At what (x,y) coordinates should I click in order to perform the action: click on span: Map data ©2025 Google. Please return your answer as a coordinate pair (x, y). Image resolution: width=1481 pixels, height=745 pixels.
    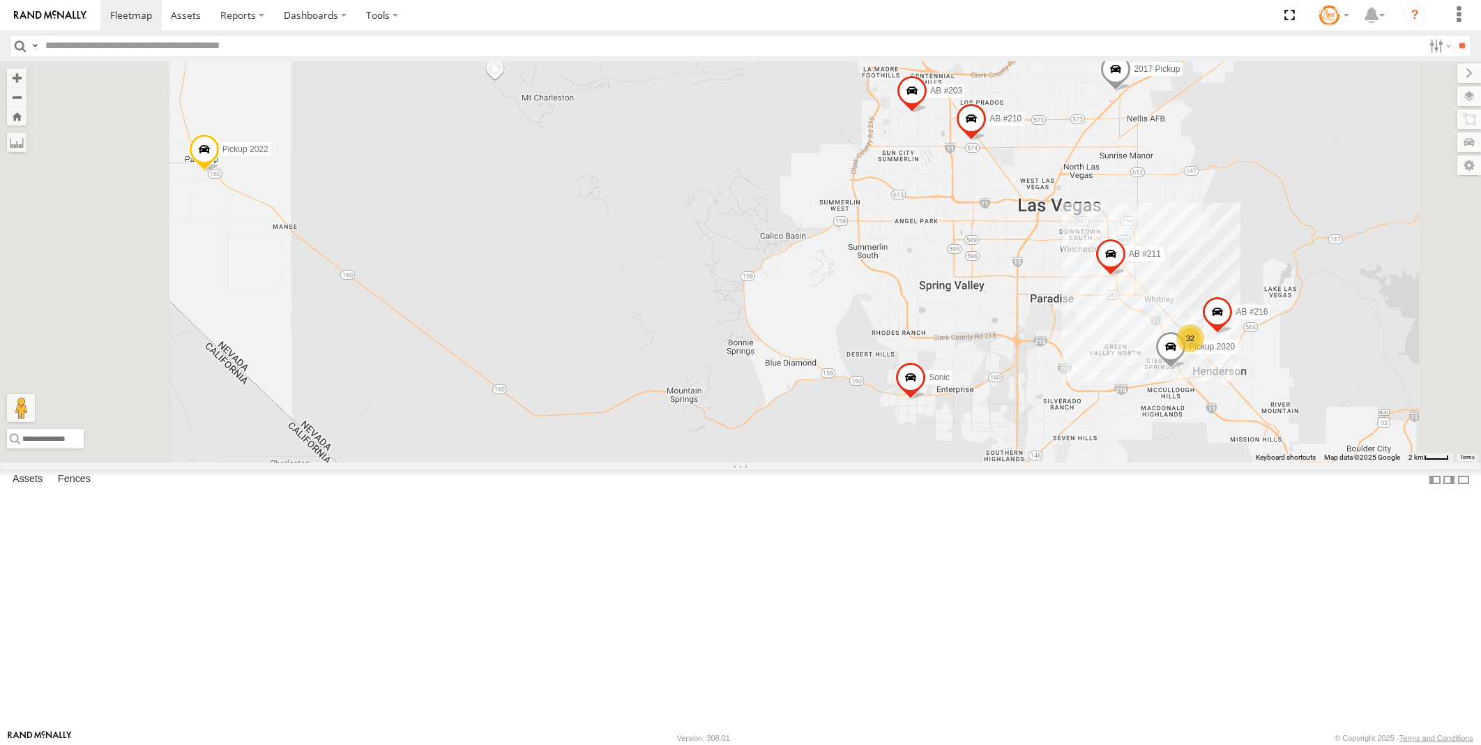
    Looking at the image, I should click on (1362, 457).